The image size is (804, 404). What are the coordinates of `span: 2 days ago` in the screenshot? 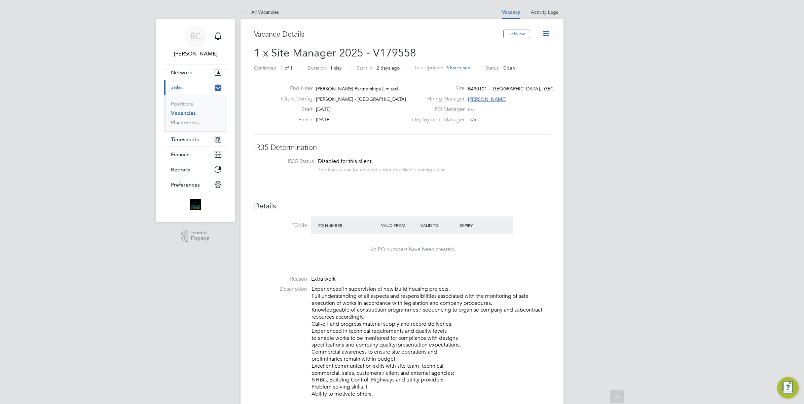 It's located at (388, 68).